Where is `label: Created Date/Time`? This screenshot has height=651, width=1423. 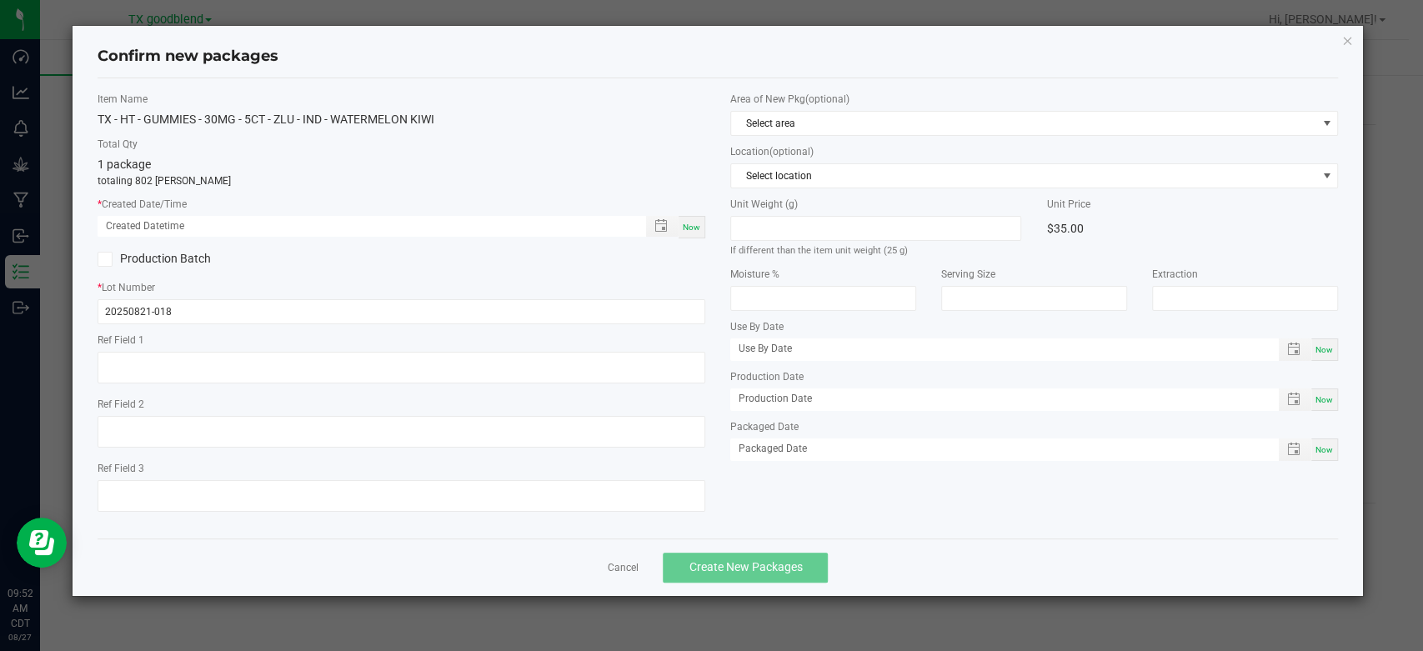
label: Created Date/Time is located at coordinates (401, 204).